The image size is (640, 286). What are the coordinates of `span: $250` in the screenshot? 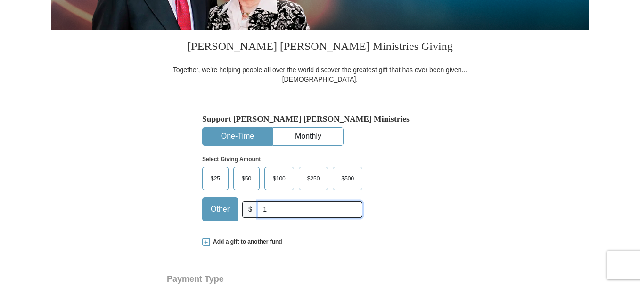 It's located at (313, 179).